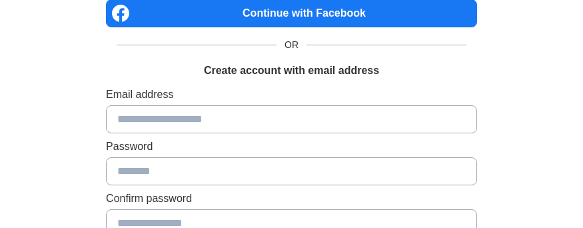 This screenshot has width=583, height=228. I want to click on span: OR, so click(291, 45).